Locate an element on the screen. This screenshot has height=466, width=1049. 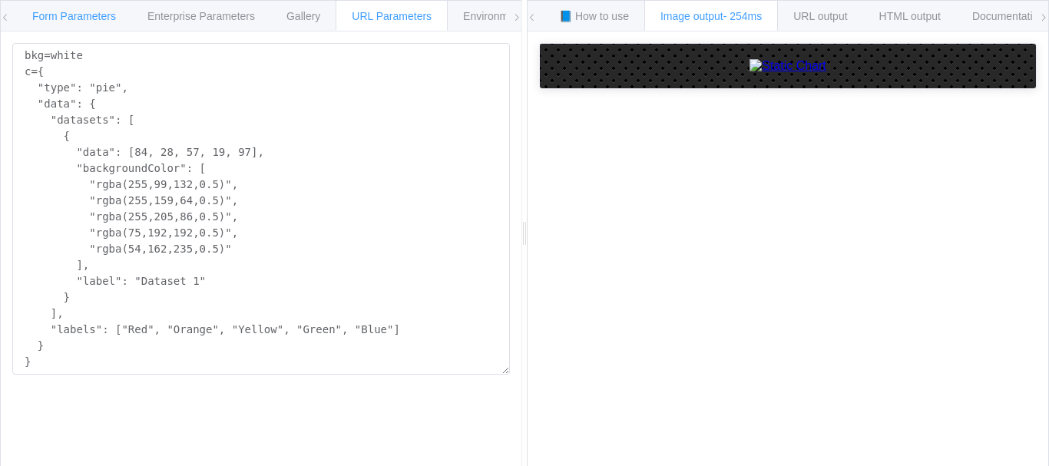
span: - 254ms is located at coordinates (743, 16).